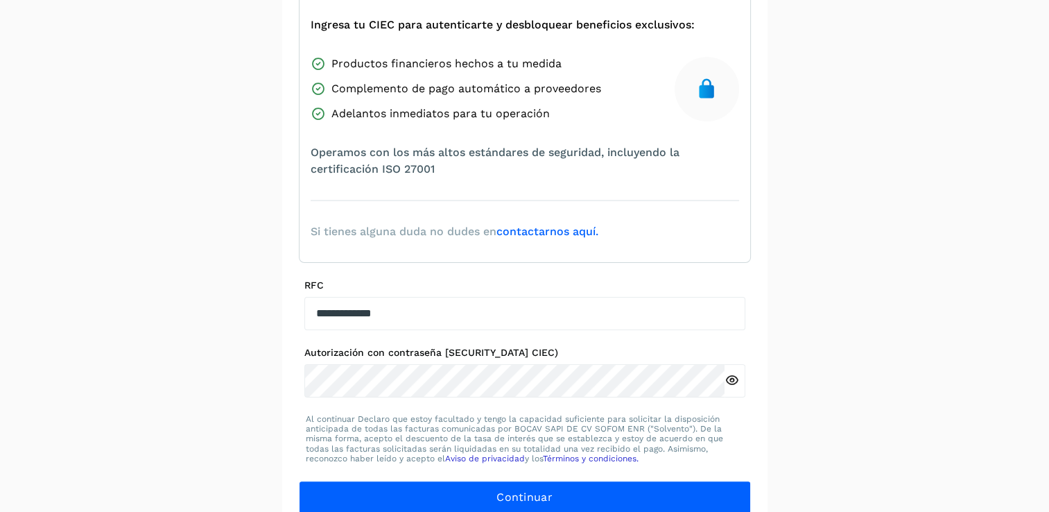  I want to click on p: Al continuar Declaro que estoy facultado y tengo la capacidad suficiente para solicitar la dispos..., so click(525, 439).